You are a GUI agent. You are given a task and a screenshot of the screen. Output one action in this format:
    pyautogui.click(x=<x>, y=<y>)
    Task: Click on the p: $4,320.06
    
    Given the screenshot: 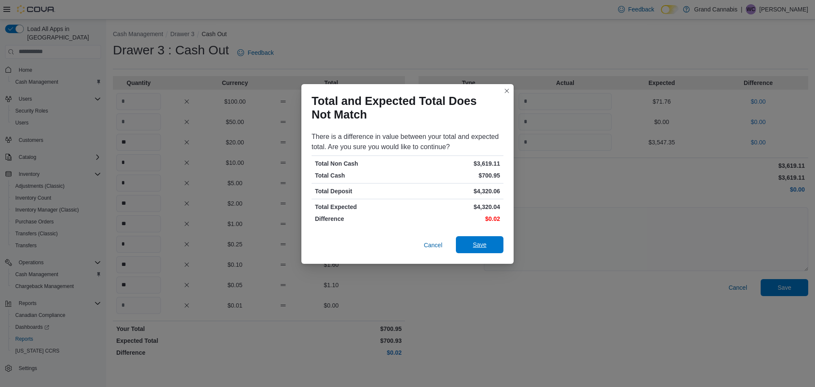 What is the action you would take?
    pyautogui.click(x=455, y=191)
    